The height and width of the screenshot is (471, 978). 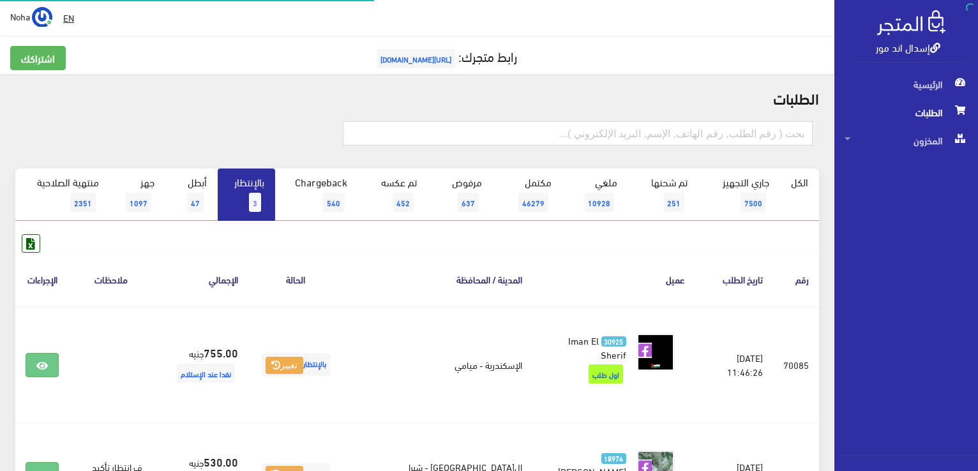 What do you see at coordinates (246, 195) in the screenshot?
I see `a: بالإنتظار3` at bounding box center [246, 195].